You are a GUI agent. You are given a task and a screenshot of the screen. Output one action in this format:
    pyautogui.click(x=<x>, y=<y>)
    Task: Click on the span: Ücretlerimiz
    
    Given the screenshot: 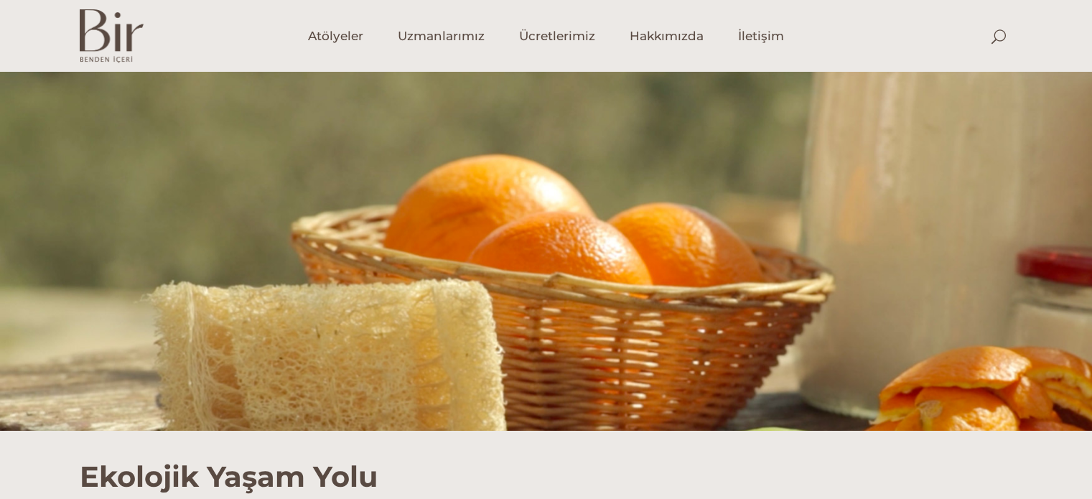 What is the action you would take?
    pyautogui.click(x=557, y=36)
    